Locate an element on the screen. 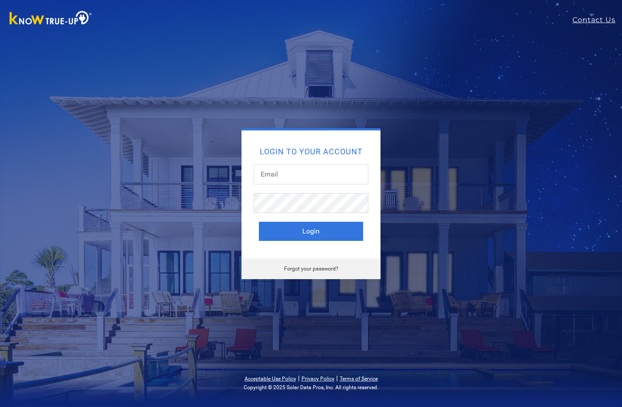 The width and height of the screenshot is (622, 407). a: Terms of Service is located at coordinates (359, 378).